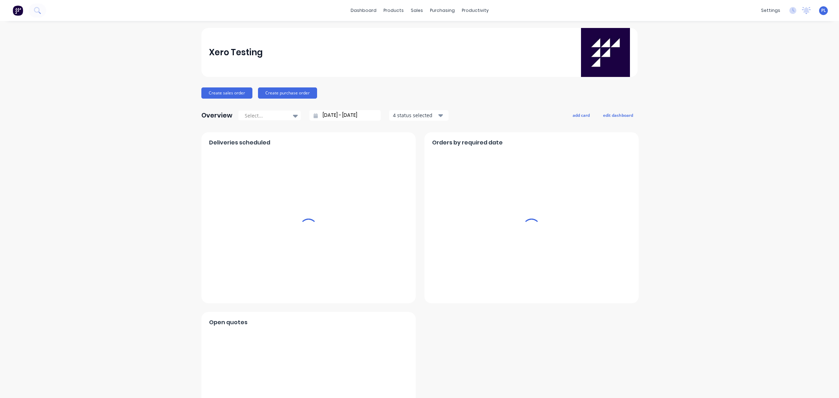 The width and height of the screenshot is (839, 398). Describe the element at coordinates (394, 10) in the screenshot. I see `div: products` at that location.